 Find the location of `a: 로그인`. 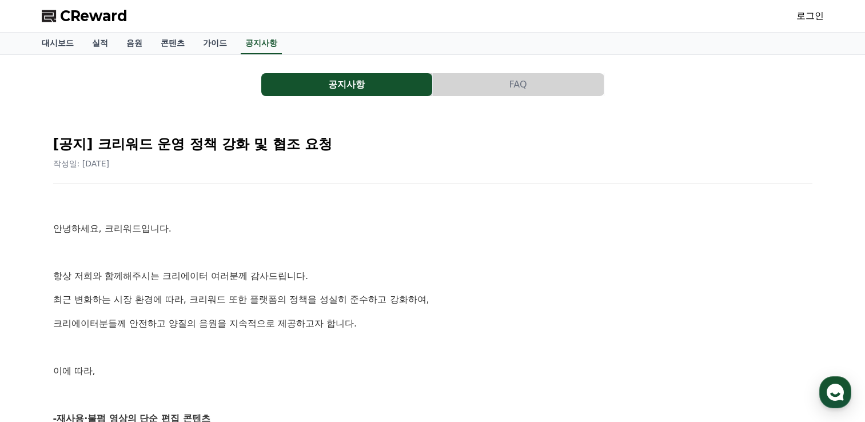

a: 로그인 is located at coordinates (810, 16).